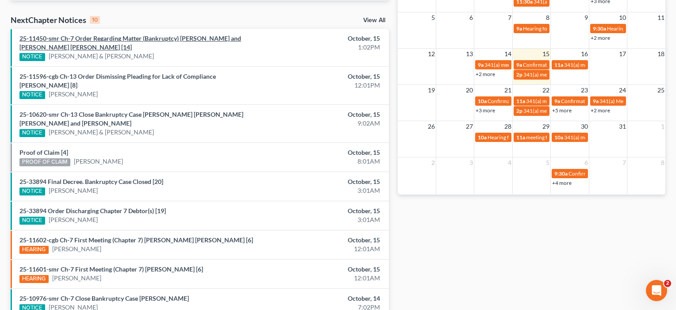 The width and height of the screenshot is (676, 310). Describe the element at coordinates (661, 18) in the screenshot. I see `span: 11` at that location.